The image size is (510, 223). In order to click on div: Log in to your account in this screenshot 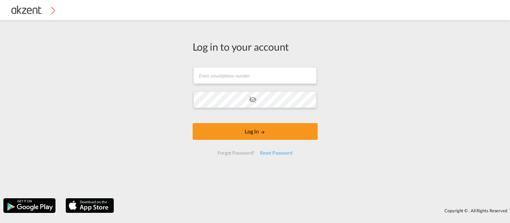, I will do `click(255, 47)`.